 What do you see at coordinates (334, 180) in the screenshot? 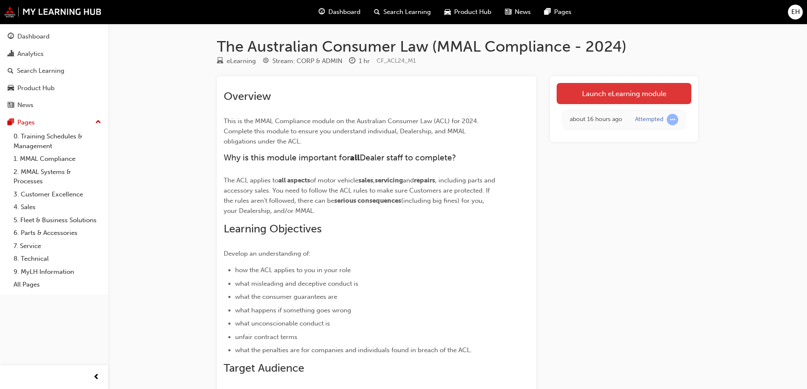
I see `span: of motor vehicle` at bounding box center [334, 180].